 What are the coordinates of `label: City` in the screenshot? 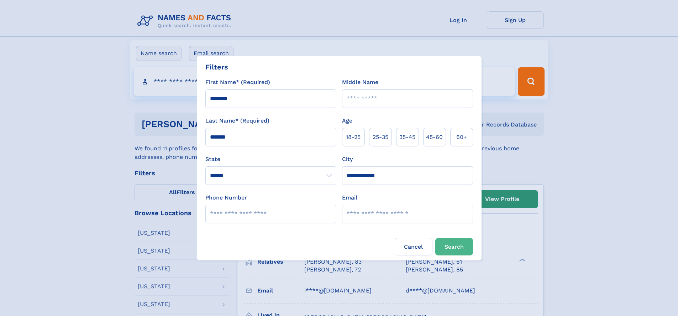 It's located at (348, 159).